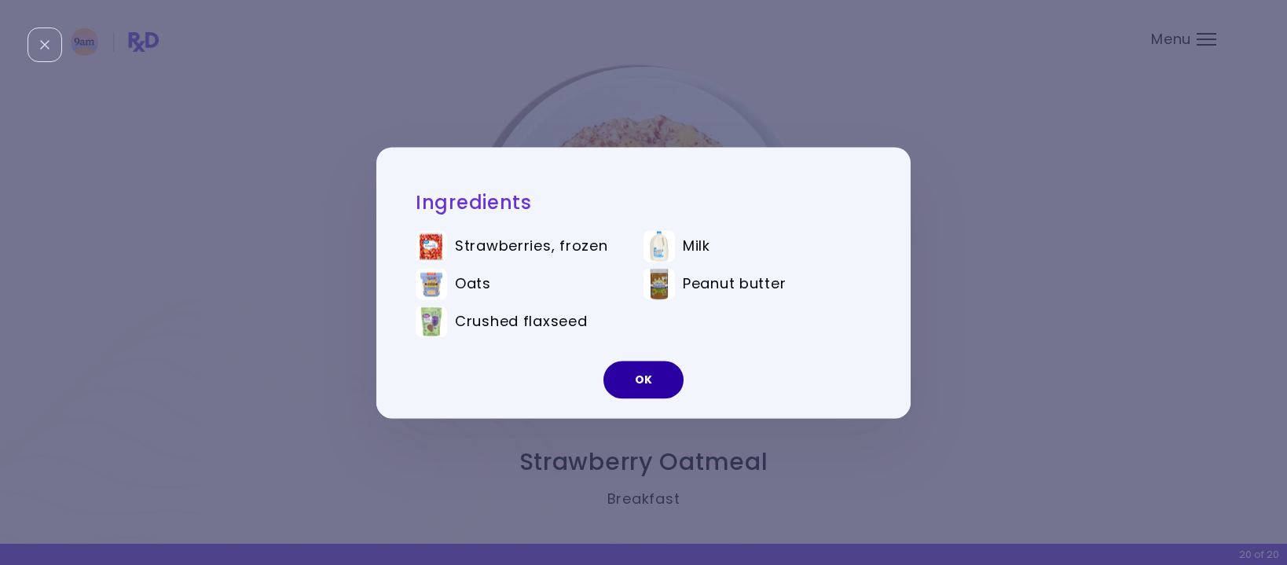 The height and width of the screenshot is (565, 1287). What do you see at coordinates (734, 284) in the screenshot?
I see `span: Peanut butter` at bounding box center [734, 284].